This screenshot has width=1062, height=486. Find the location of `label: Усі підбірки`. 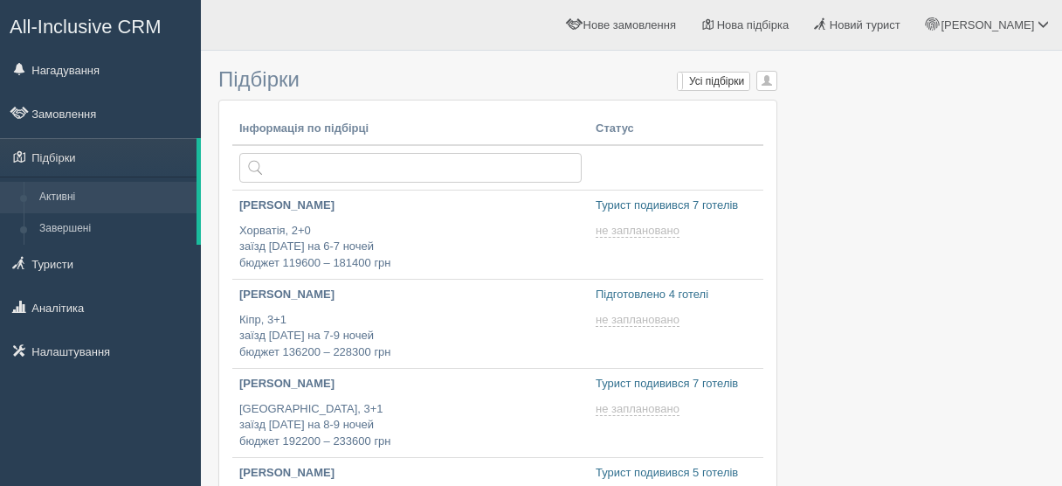

label: Усі підбірки is located at coordinates (714, 81).